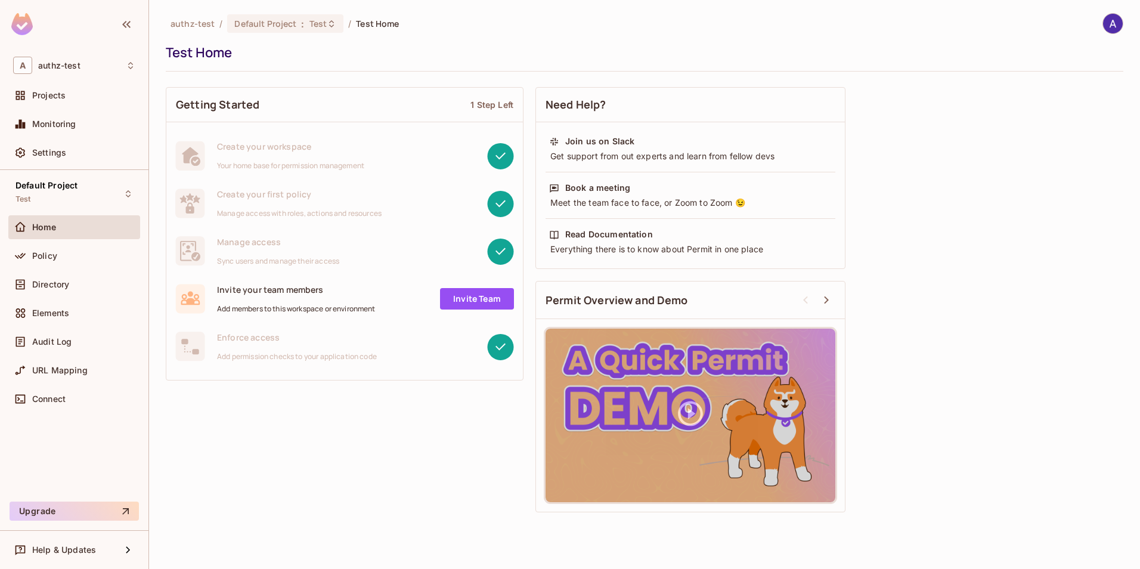 The width and height of the screenshot is (1140, 569). I want to click on span: Add members to this workspace or environment, so click(296, 309).